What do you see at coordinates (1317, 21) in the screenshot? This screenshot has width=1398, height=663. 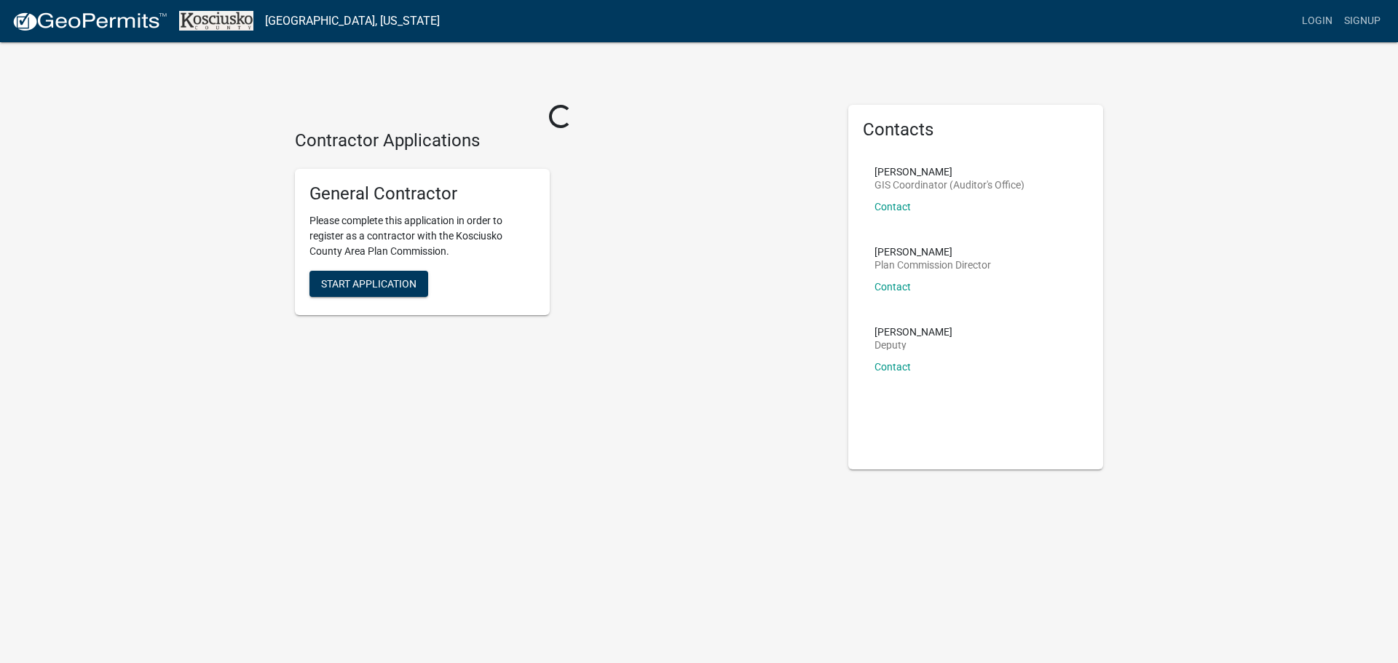 I see `a: Login` at bounding box center [1317, 21].